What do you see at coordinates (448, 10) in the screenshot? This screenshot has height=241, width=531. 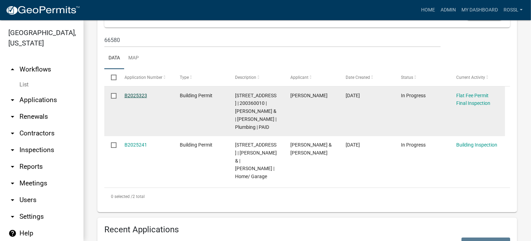 I see `a: Admin` at bounding box center [448, 10].